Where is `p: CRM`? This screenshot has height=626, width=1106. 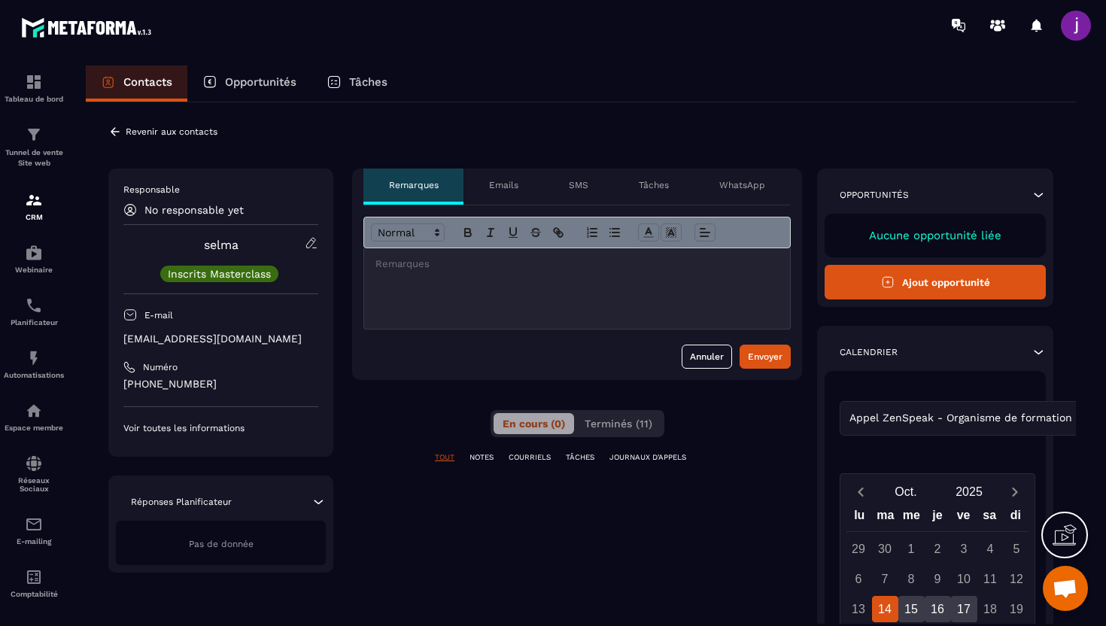 p: CRM is located at coordinates (34, 217).